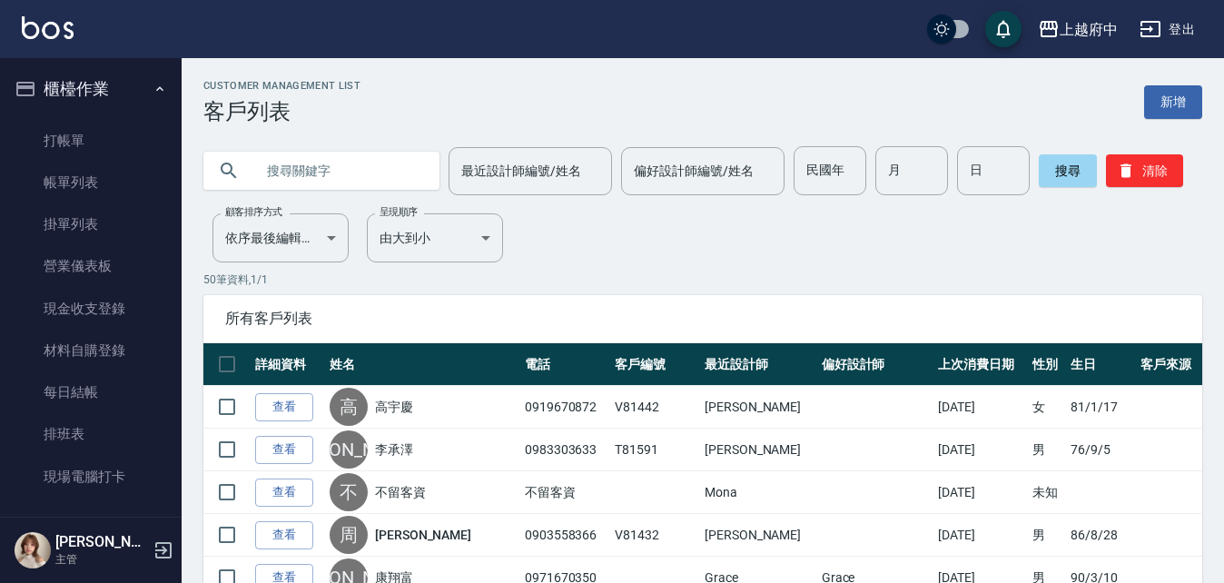 This screenshot has height=583, width=1224. Describe the element at coordinates (565, 364) in the screenshot. I see `th: 電話` at that location.